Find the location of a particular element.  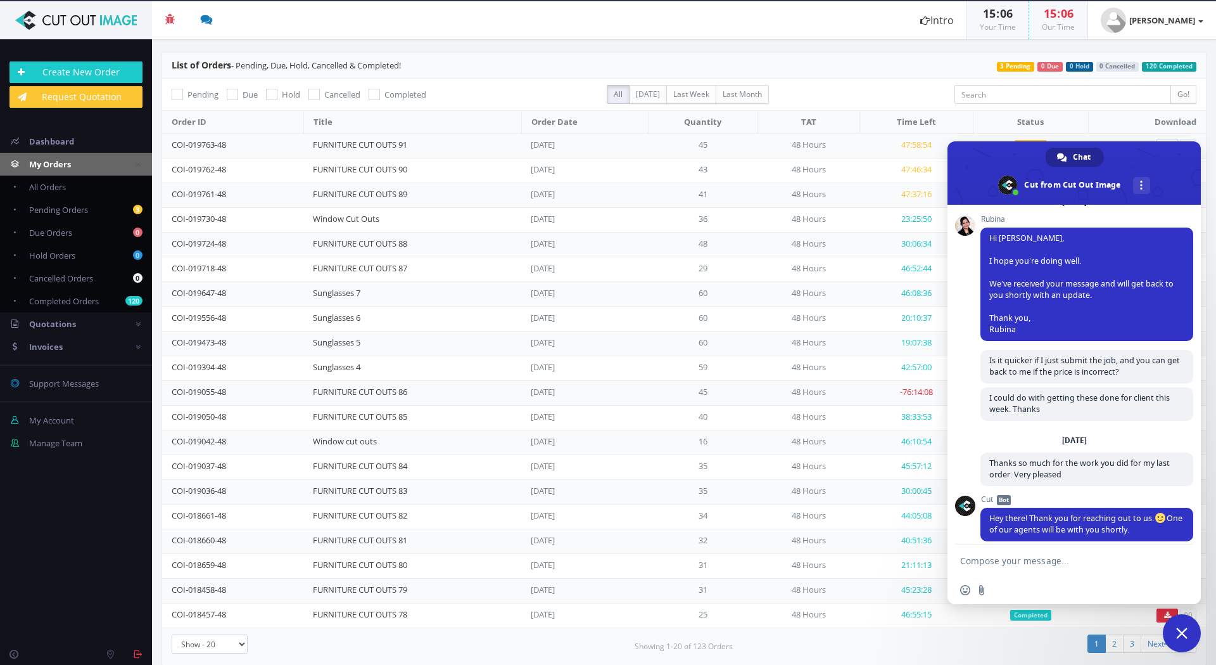

a: FURNITURE CUT OUTS 78 is located at coordinates (360, 614).